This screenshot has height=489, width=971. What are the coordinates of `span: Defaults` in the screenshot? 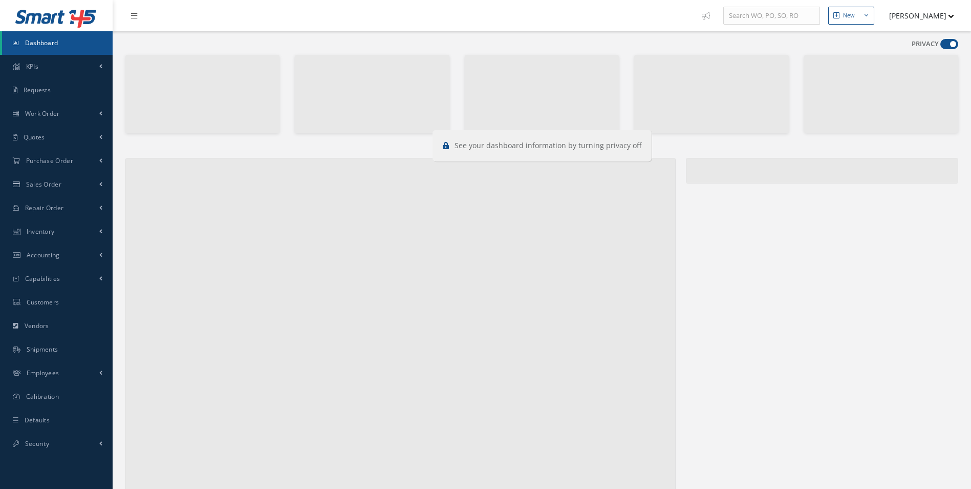 It's located at (37, 419).